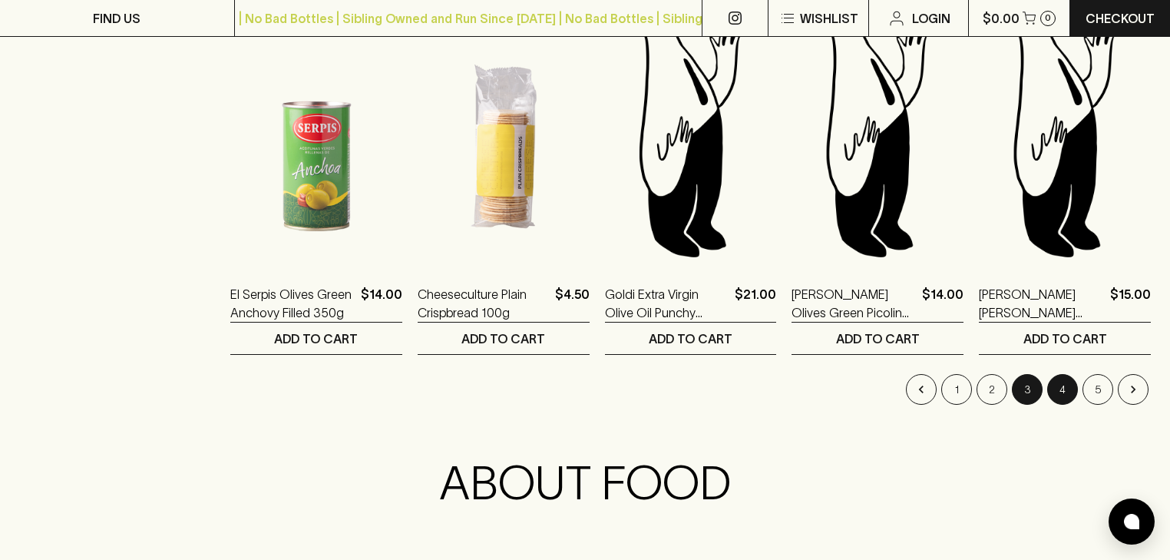  I want to click on p: Wishlist, so click(829, 18).